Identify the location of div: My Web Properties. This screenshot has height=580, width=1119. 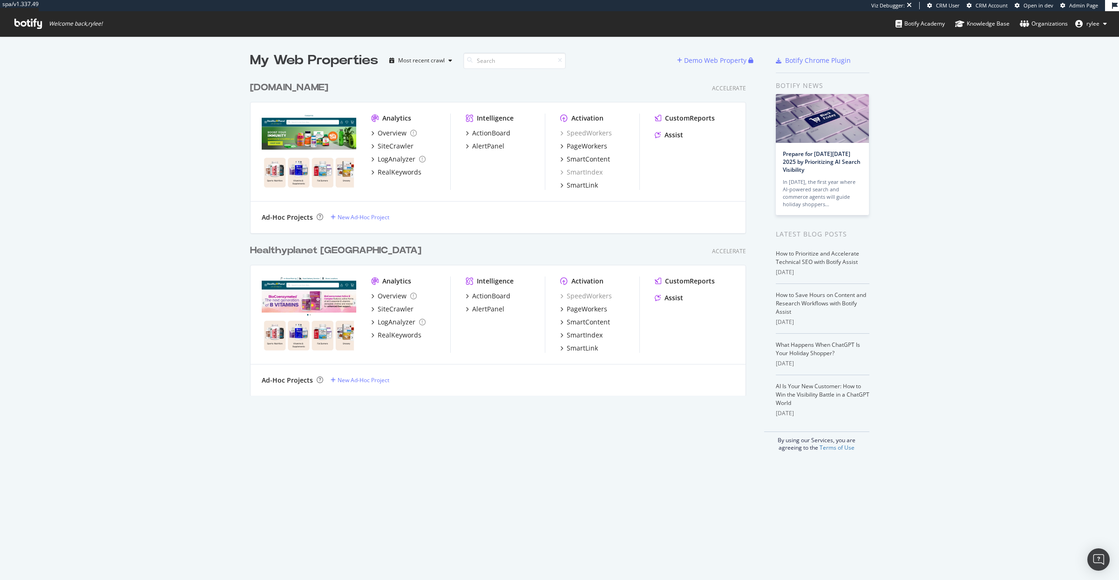
(314, 61).